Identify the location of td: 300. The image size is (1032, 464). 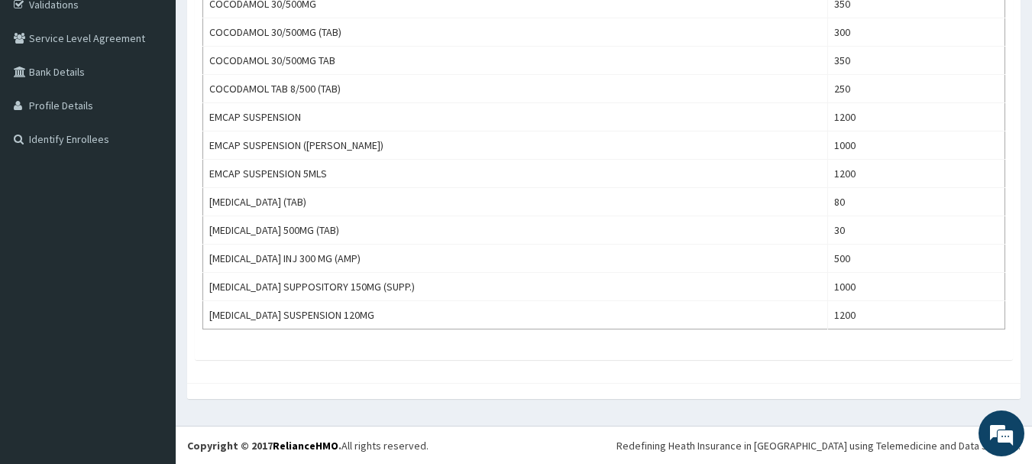
(916, 32).